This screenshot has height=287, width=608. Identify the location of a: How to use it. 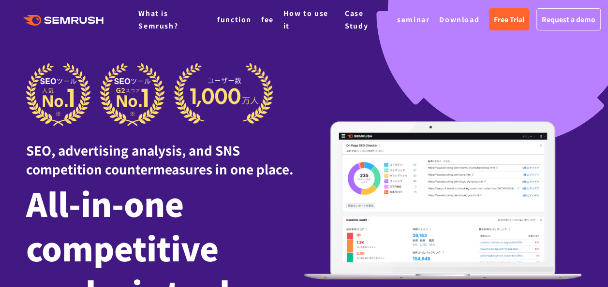
(306, 19).